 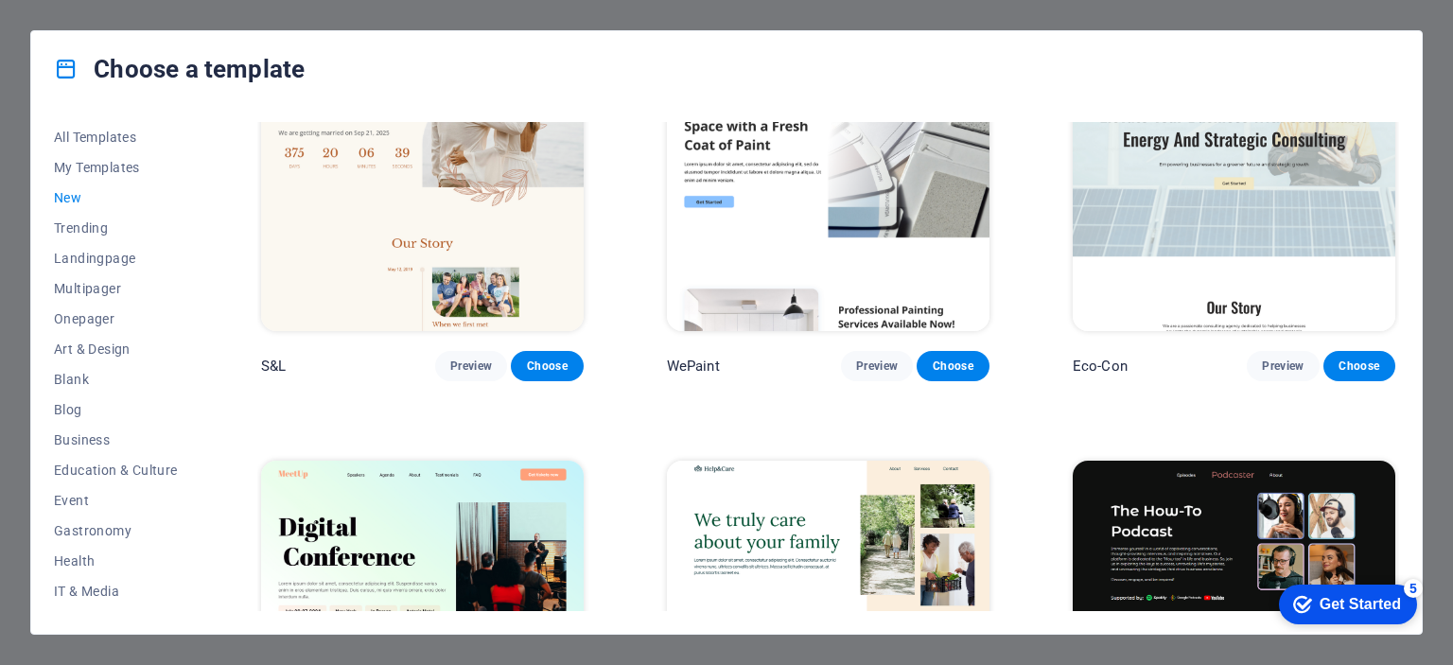 I want to click on div: Get Started 5 items remaining, 0% complete, so click(x=84, y=29).